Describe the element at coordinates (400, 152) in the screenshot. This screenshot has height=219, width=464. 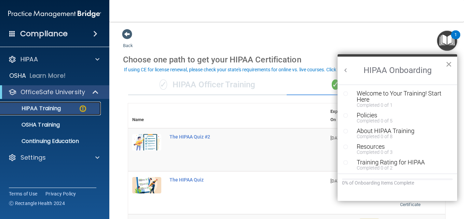
I see `div: Completed 0 of 3` at that location.